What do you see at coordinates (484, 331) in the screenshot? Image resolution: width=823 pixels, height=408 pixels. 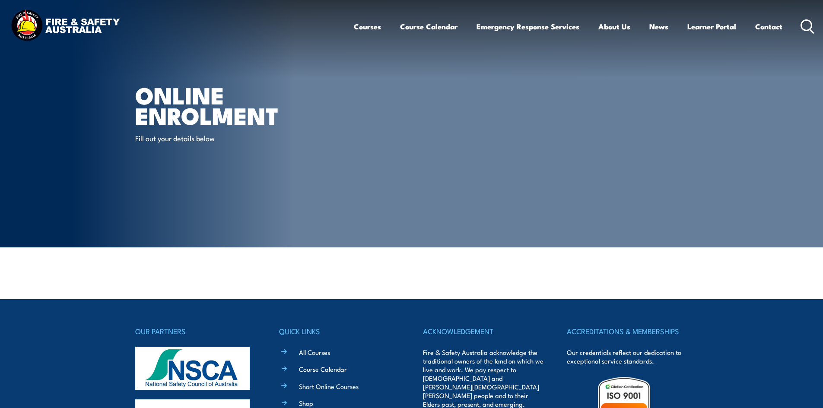 I see `h4: ACKNOWLEDGEMENT` at bounding box center [484, 331].